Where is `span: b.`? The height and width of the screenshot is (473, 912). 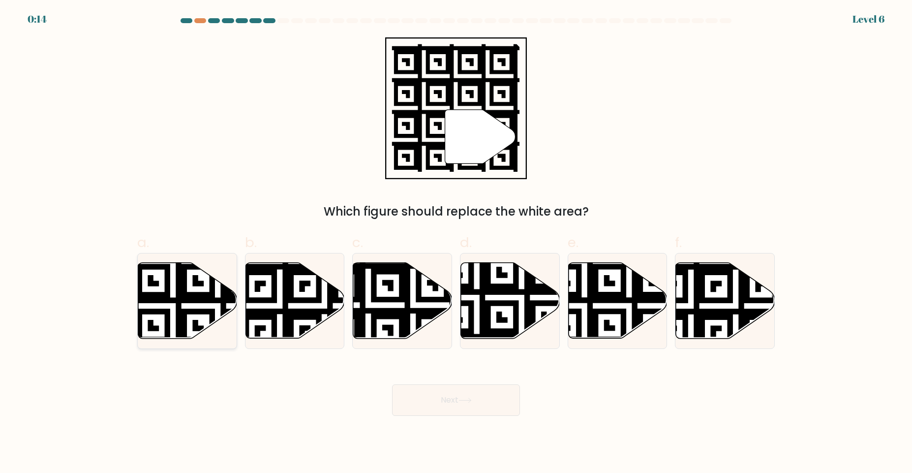 span: b. is located at coordinates (251, 242).